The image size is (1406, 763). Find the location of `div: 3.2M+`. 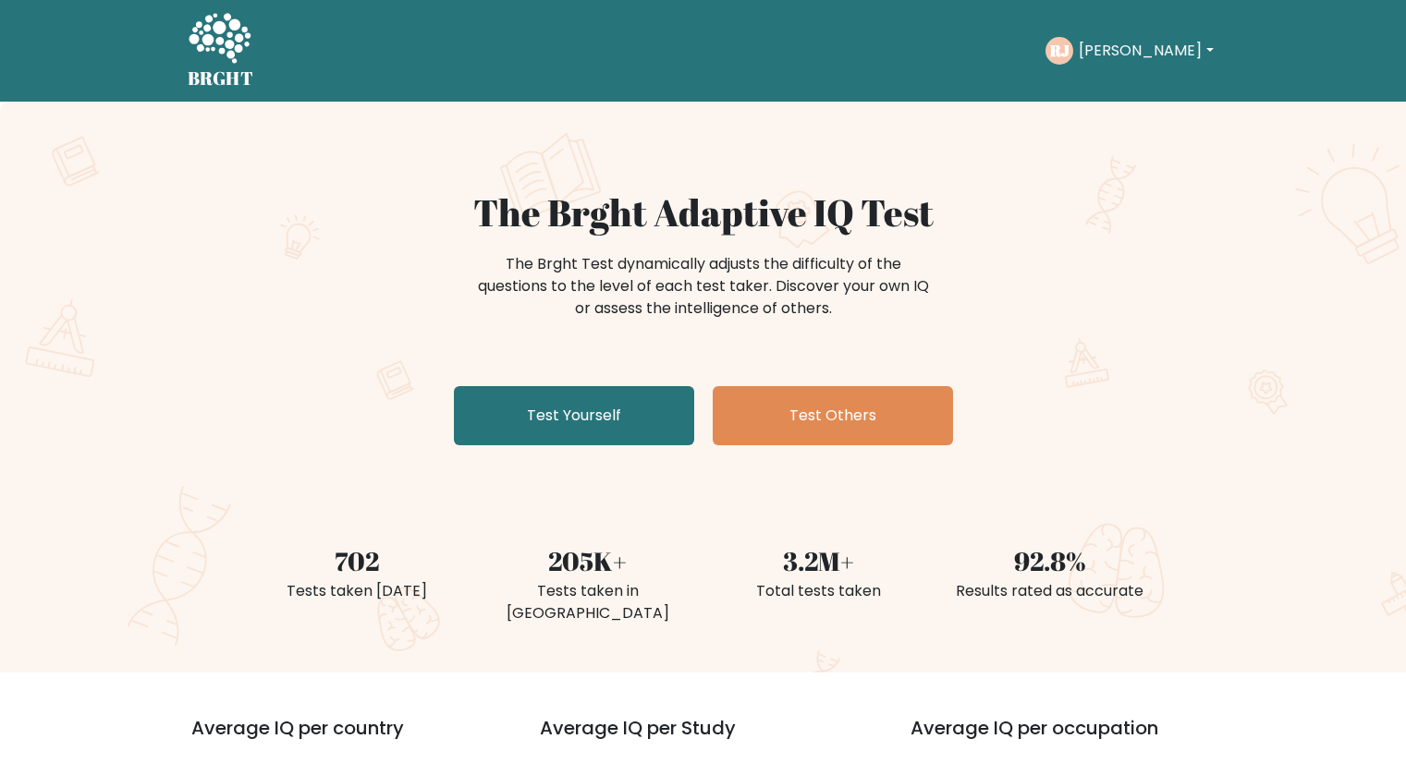

div: 3.2M+ is located at coordinates (819, 561).